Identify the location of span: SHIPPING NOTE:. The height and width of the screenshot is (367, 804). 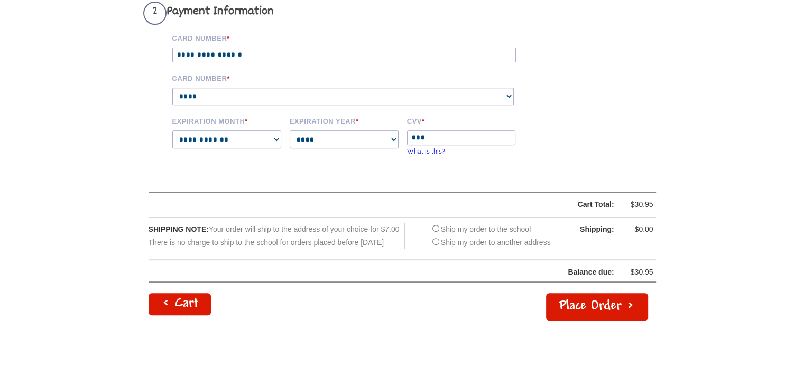
(179, 229).